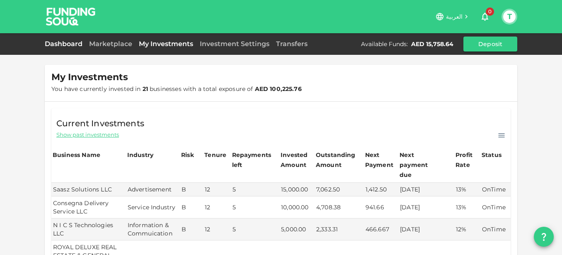  What do you see at coordinates (65, 44) in the screenshot?
I see `a: Dashboard` at bounding box center [65, 44].